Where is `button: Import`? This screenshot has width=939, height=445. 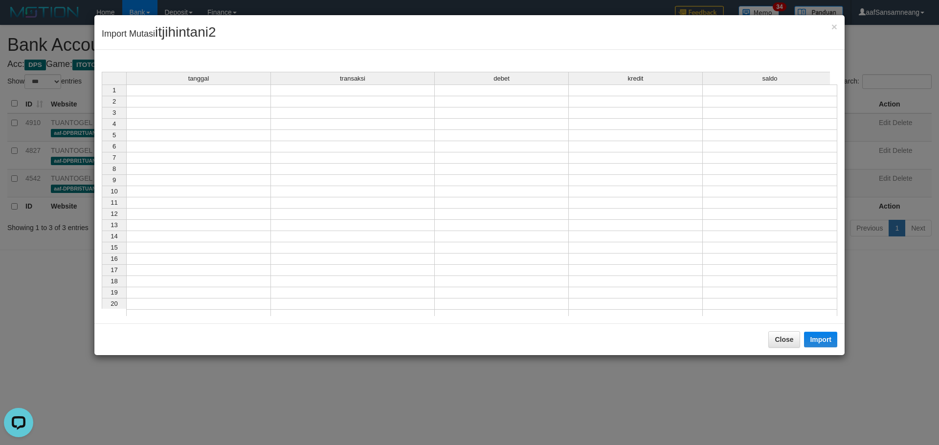
button: Import is located at coordinates (820, 340).